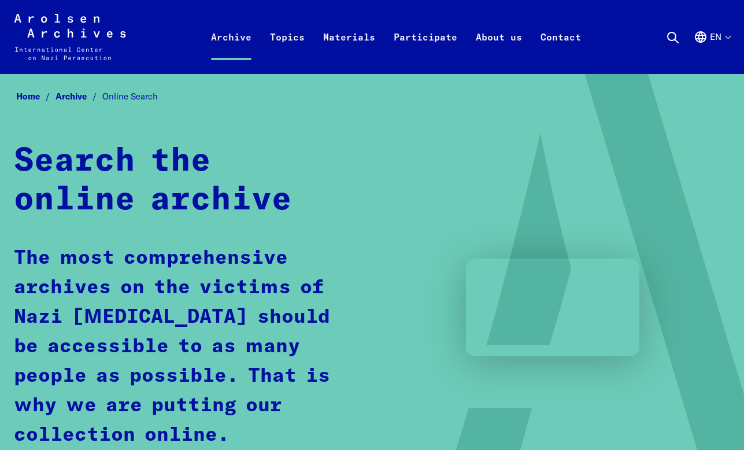  What do you see at coordinates (499, 51) in the screenshot?
I see `a: About us` at bounding box center [499, 51].